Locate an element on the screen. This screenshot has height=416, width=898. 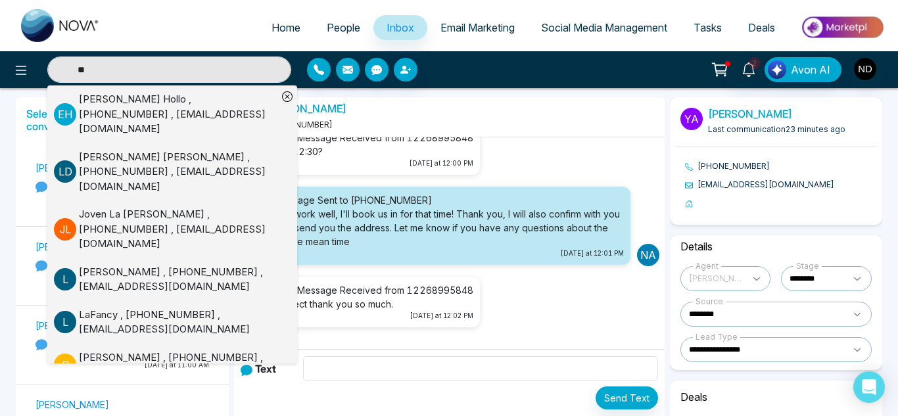
a: People is located at coordinates (343, 28).